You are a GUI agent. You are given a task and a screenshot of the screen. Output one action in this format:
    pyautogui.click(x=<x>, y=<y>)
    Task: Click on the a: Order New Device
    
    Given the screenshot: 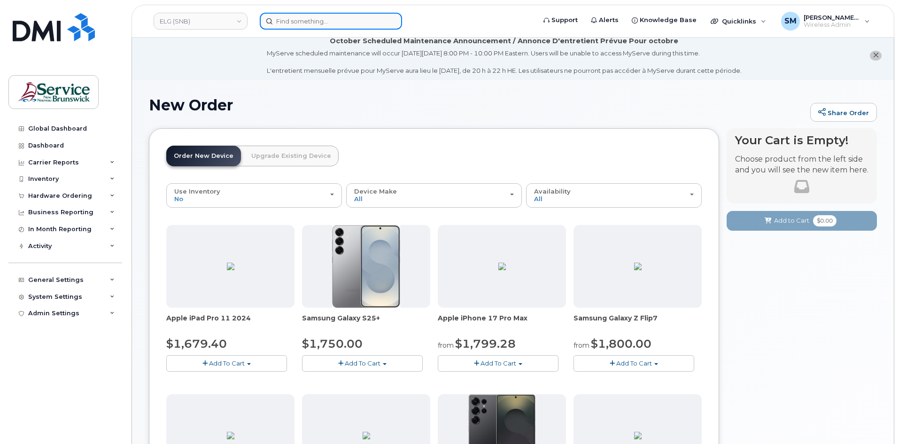 What is the action you would take?
    pyautogui.click(x=203, y=156)
    